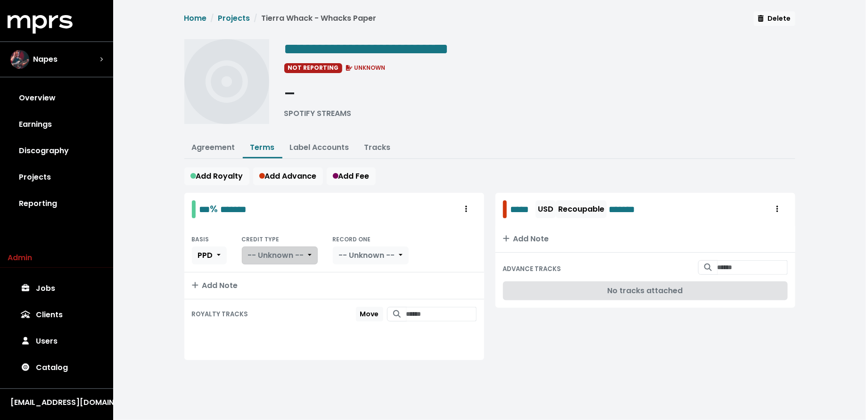 The image size is (866, 420). What do you see at coordinates (313, 18) in the screenshot?
I see `li: Tierra Whack - Whacks Paper` at bounding box center [313, 18].